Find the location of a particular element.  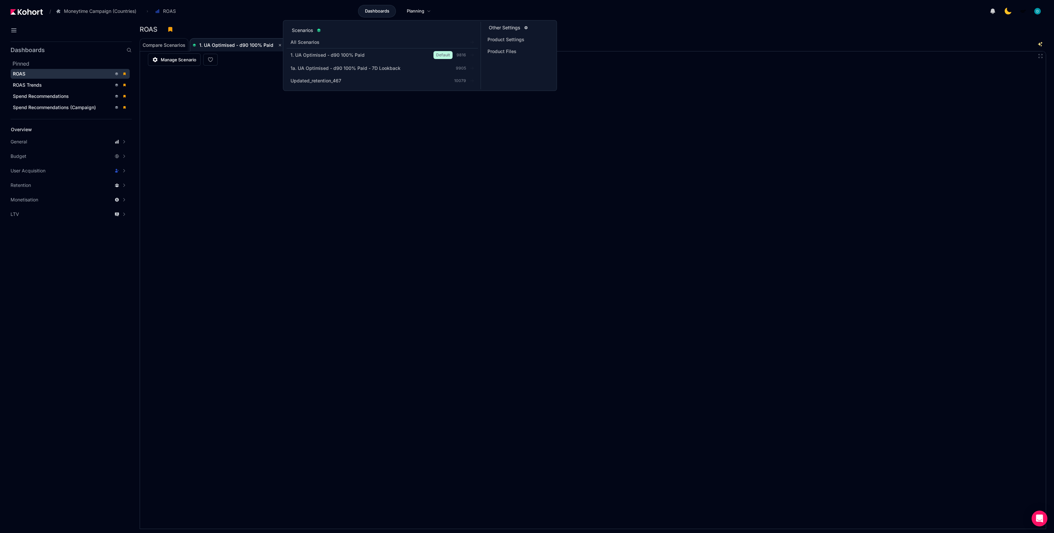

span: All Scenarios is located at coordinates (370, 42).